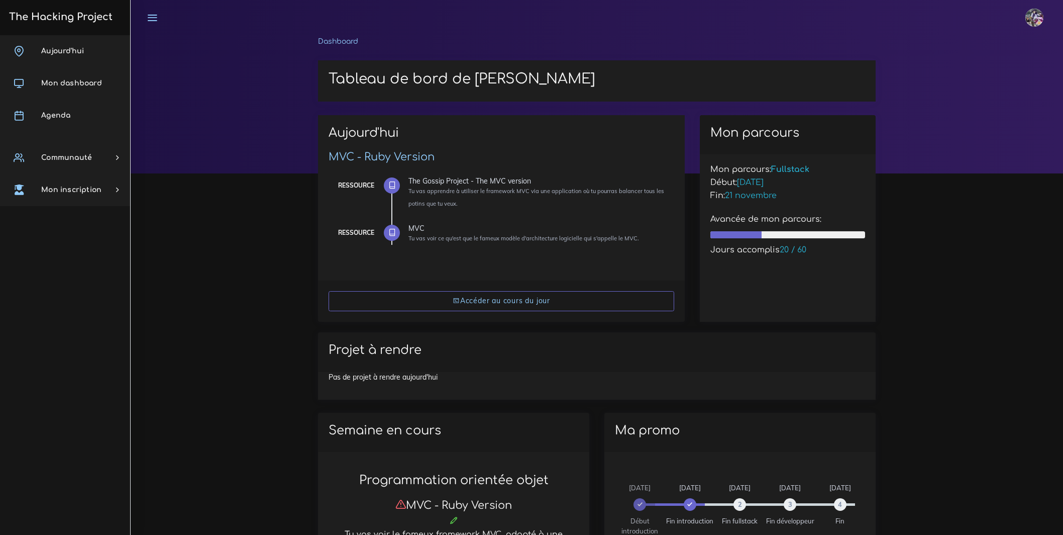 The image size is (1063, 535). Describe the element at coordinates (690, 504) in the screenshot. I see `span: 1` at that location.